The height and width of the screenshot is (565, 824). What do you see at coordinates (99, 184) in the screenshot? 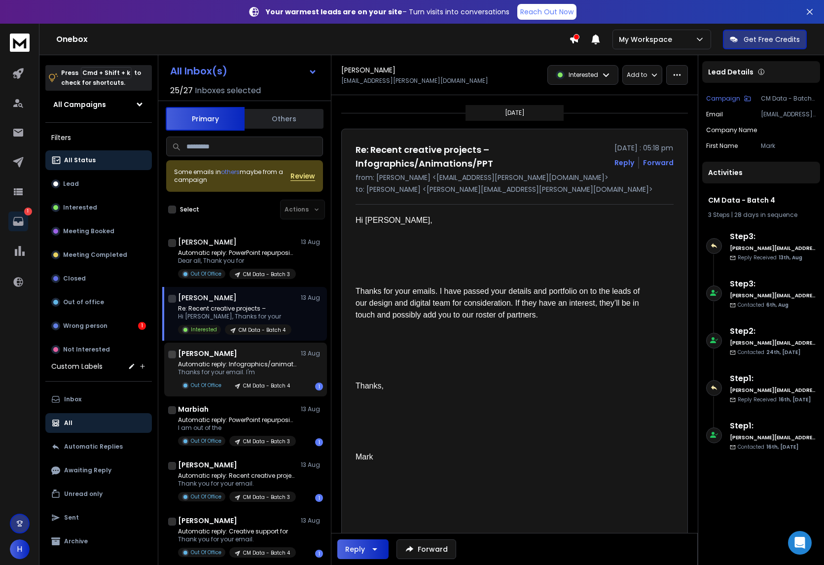
I see `button: Lead` at bounding box center [99, 184].